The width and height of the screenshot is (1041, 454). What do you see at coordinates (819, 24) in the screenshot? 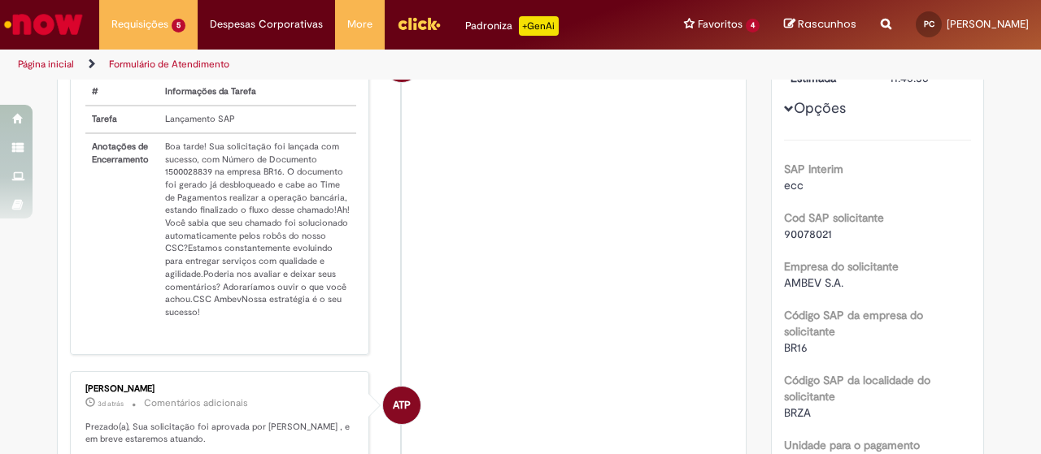
I see `a: Rascunhos` at bounding box center [819, 24].